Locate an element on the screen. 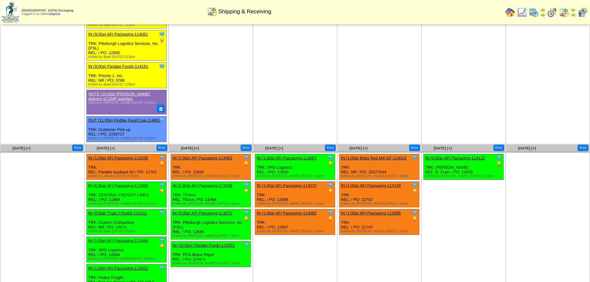 The height and width of the screenshot is (282, 590). button: Delete Note is located at coordinates (161, 109).